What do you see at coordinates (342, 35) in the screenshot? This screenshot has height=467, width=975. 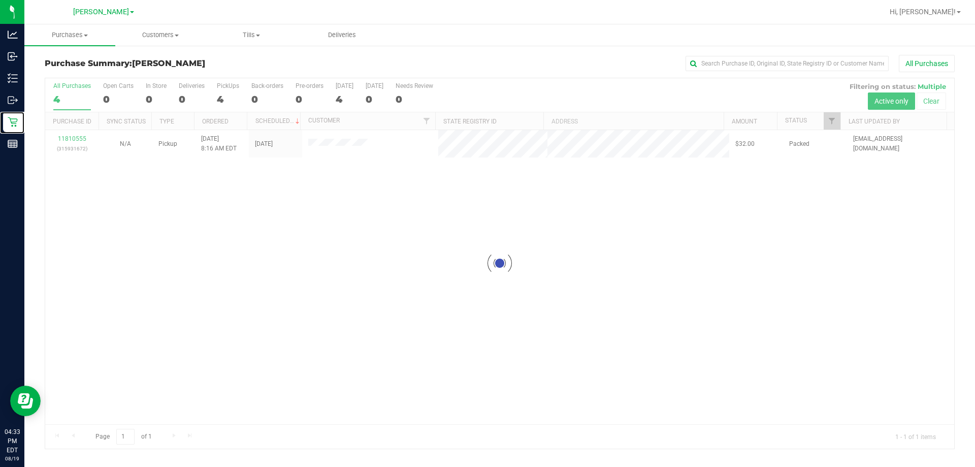 I see `span: Deliveries` at bounding box center [342, 35].